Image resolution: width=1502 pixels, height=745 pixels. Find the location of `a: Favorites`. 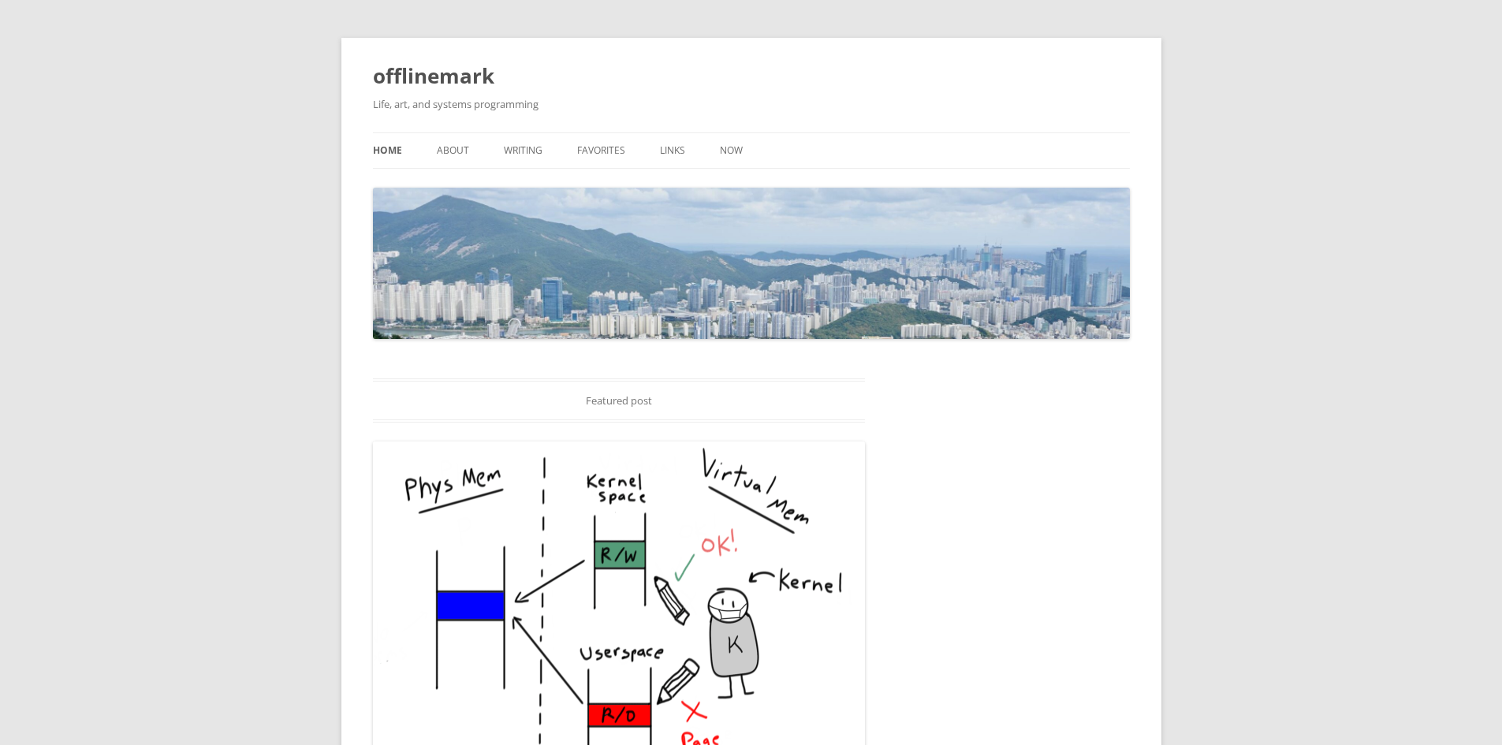

a: Favorites is located at coordinates (601, 151).